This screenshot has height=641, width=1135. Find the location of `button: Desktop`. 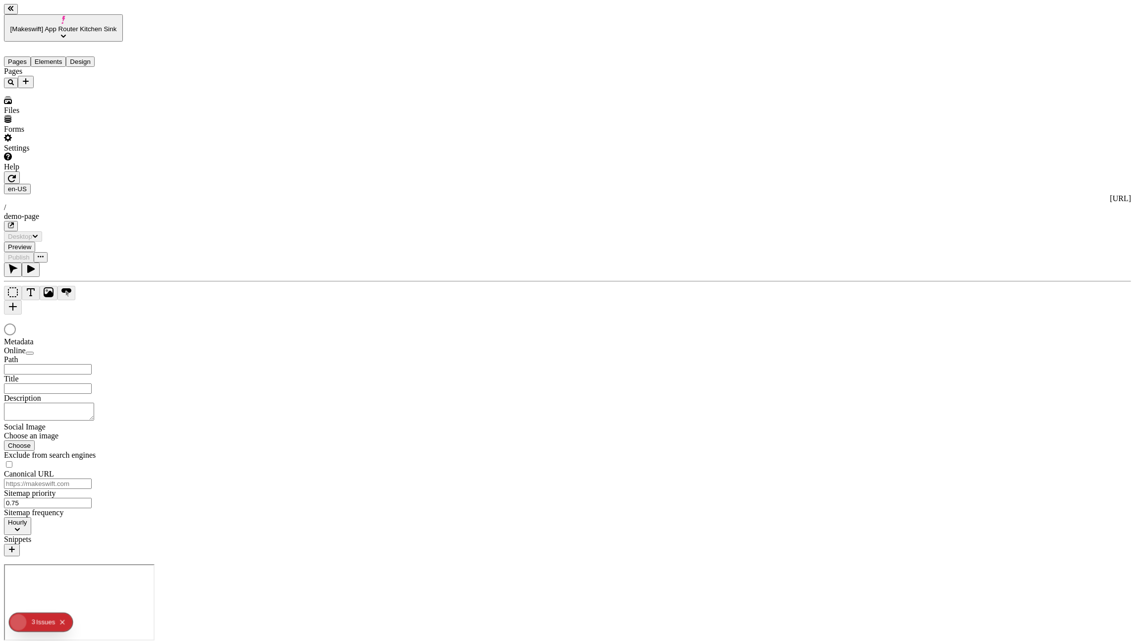

button: Desktop is located at coordinates (23, 236).